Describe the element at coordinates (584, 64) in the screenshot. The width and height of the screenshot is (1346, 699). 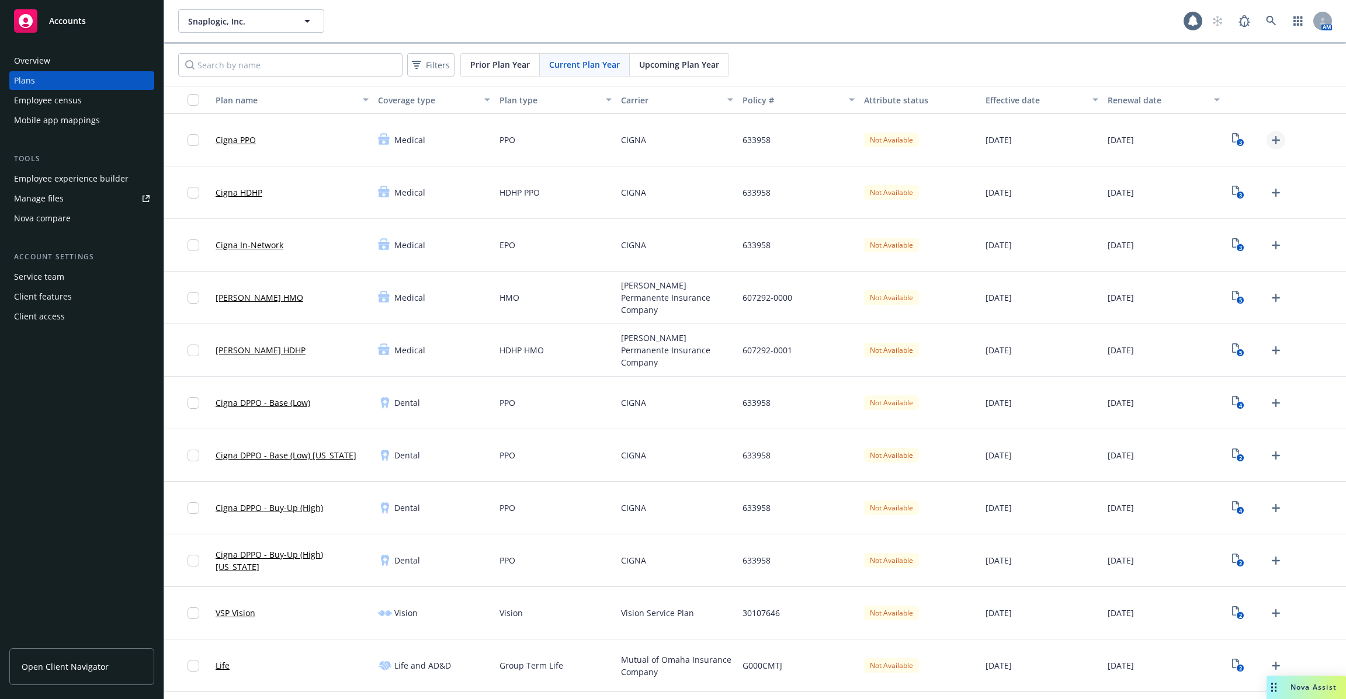
I see `span: Current Plan Year` at that location.